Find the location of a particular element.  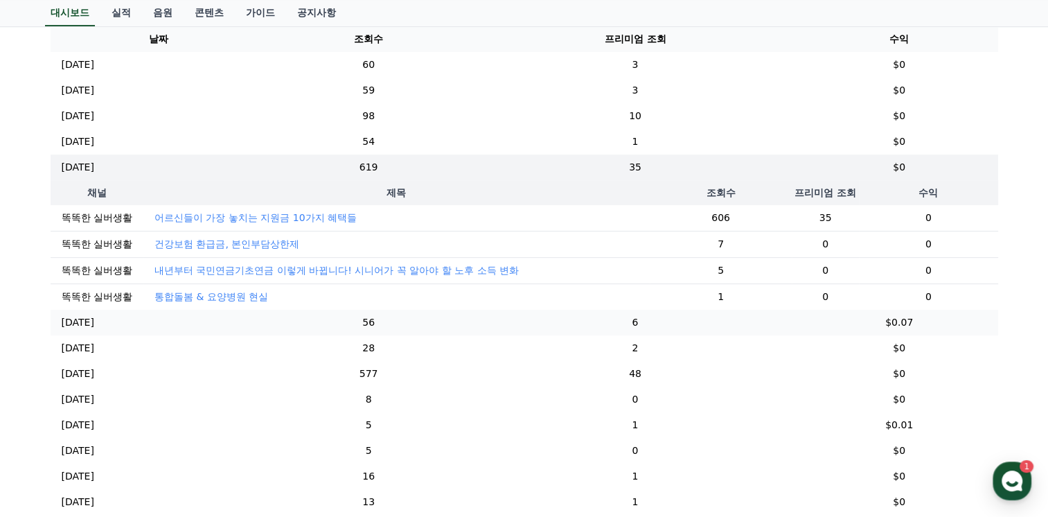

span: 설정 is located at coordinates (222, 428).